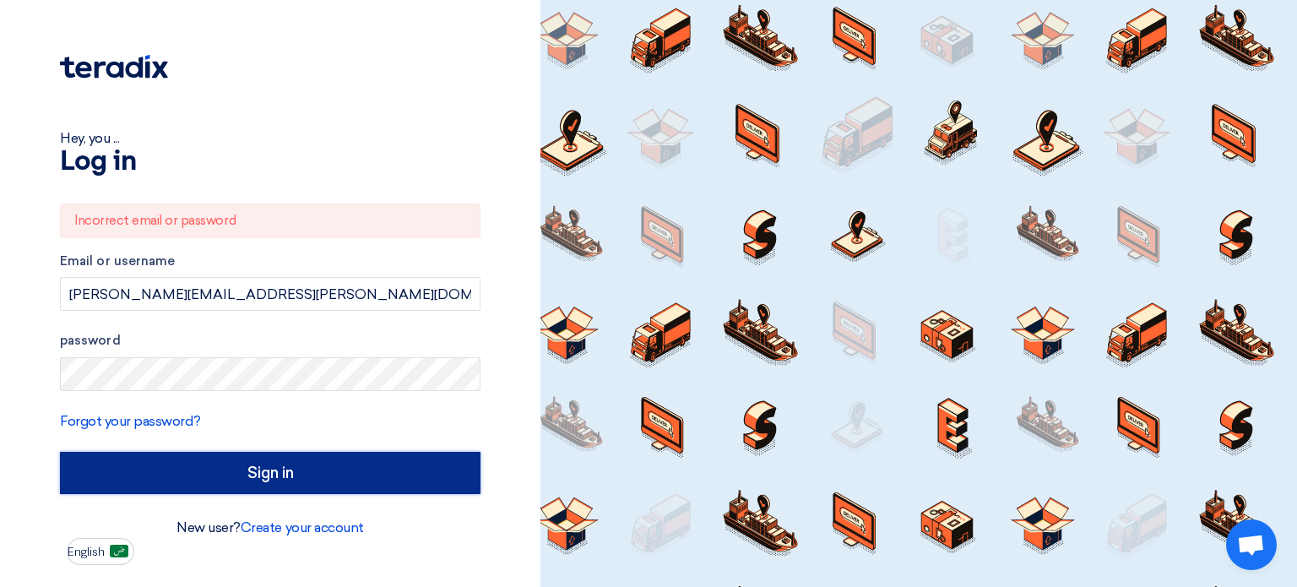 Image resolution: width=1297 pixels, height=587 pixels. What do you see at coordinates (154, 220) in the screenshot?
I see `font: Incorrect email or password` at bounding box center [154, 220].